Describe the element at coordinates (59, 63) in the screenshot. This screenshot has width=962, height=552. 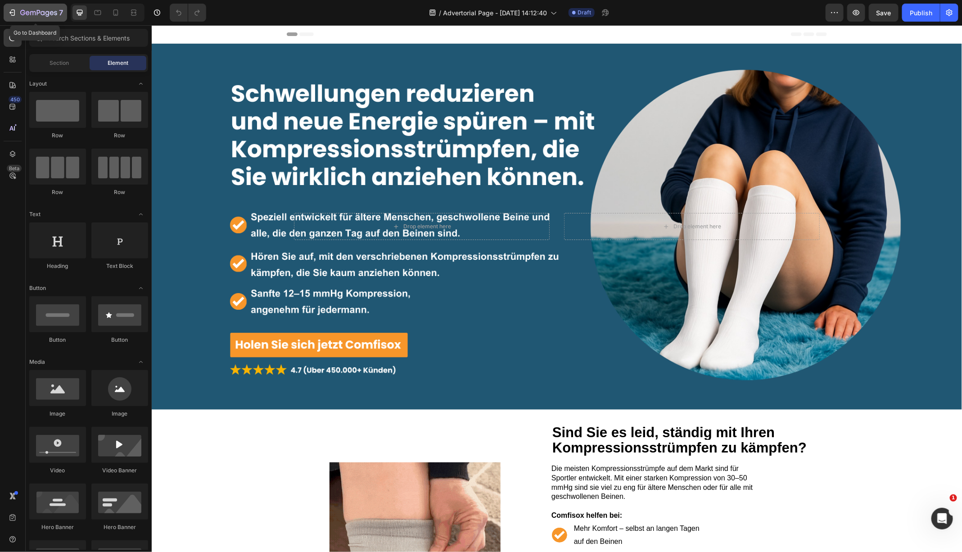
I see `span: Section` at that location.